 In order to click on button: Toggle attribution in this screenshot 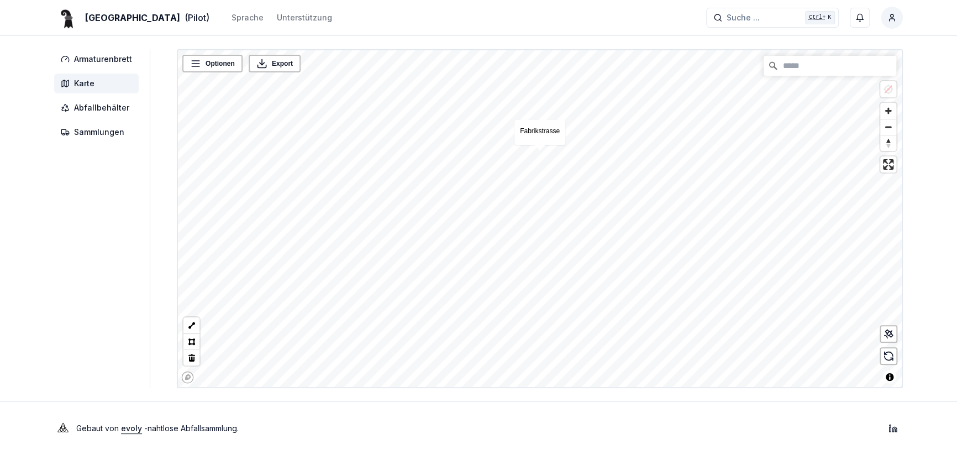, I will do `click(890, 377)`.